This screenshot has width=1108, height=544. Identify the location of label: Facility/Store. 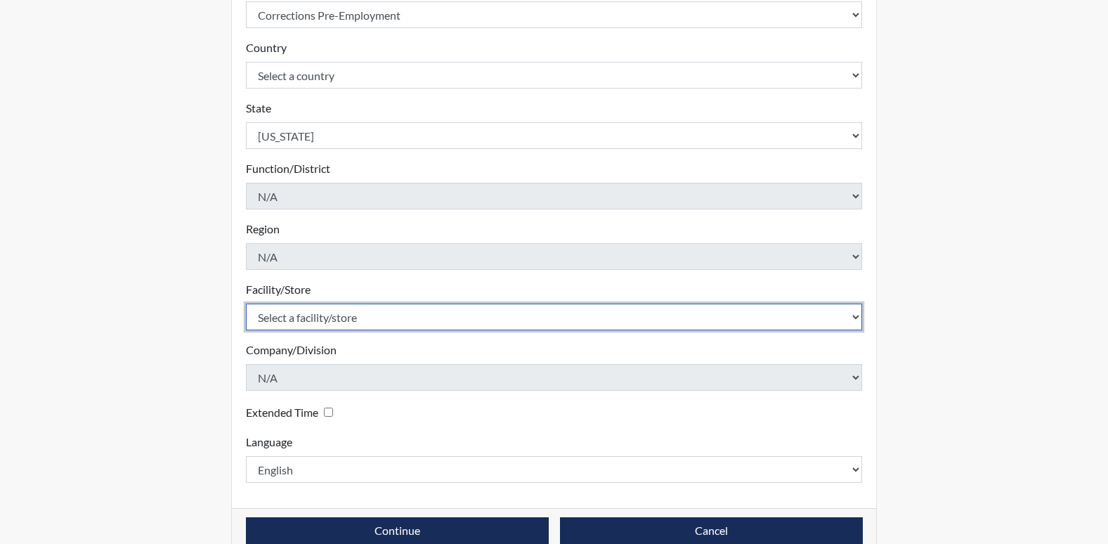
(278, 290).